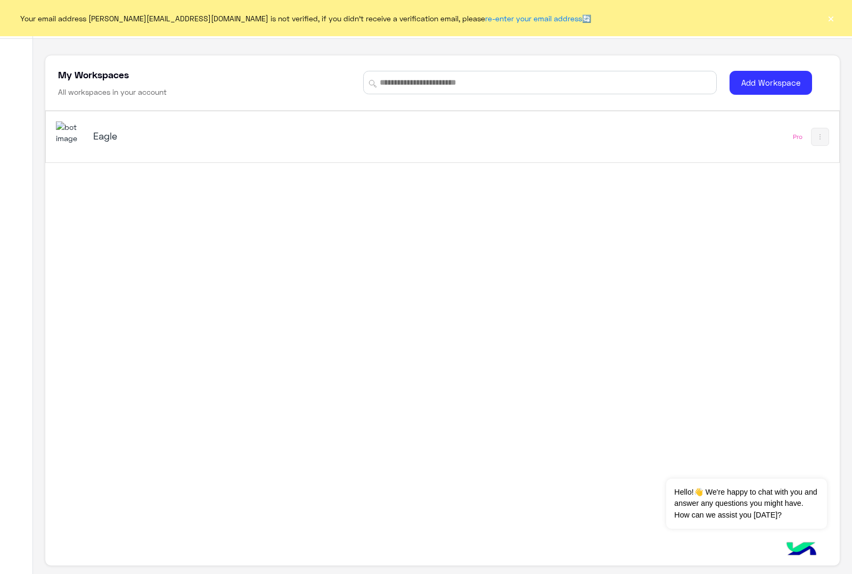 The image size is (852, 574). Describe the element at coordinates (797, 137) in the screenshot. I see `div: Pro` at that location.